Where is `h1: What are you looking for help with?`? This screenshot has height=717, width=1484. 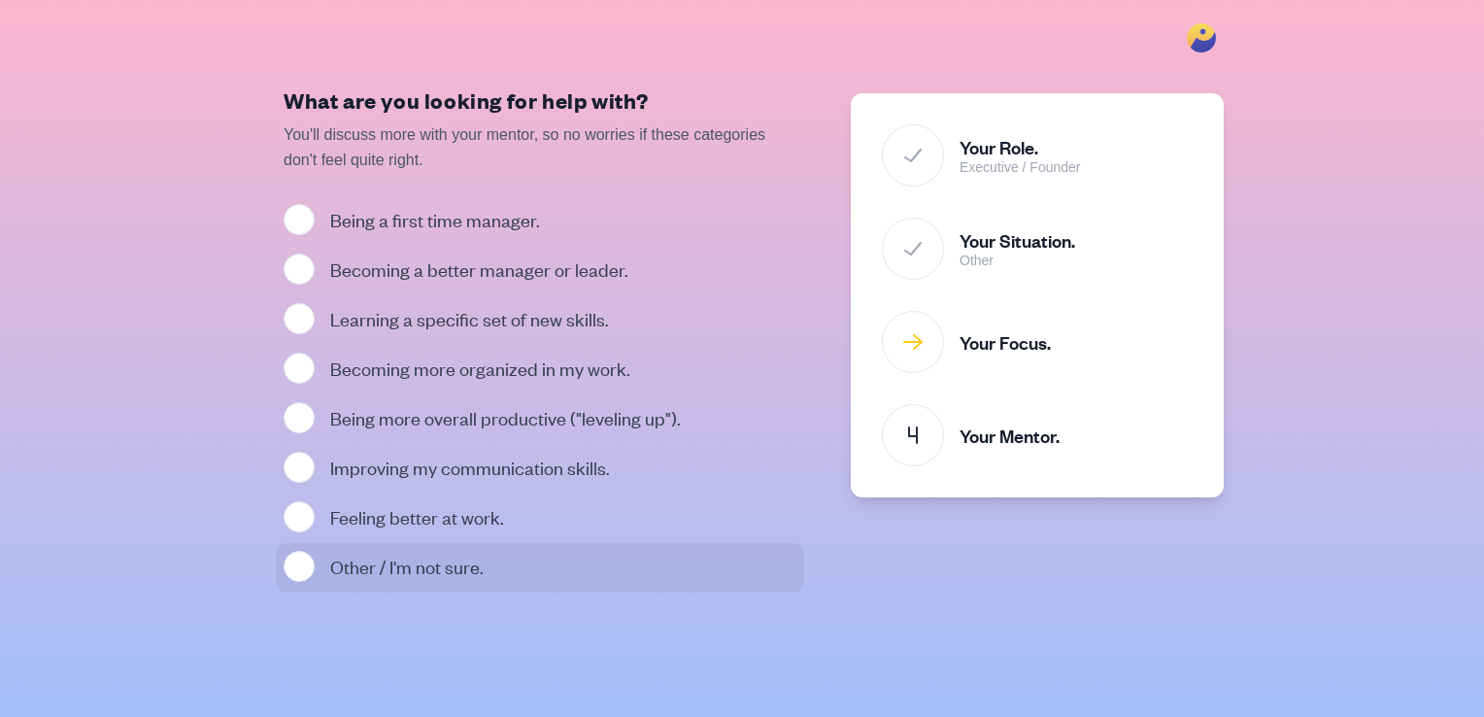 h1: What are you looking for help with? is located at coordinates (540, 100).